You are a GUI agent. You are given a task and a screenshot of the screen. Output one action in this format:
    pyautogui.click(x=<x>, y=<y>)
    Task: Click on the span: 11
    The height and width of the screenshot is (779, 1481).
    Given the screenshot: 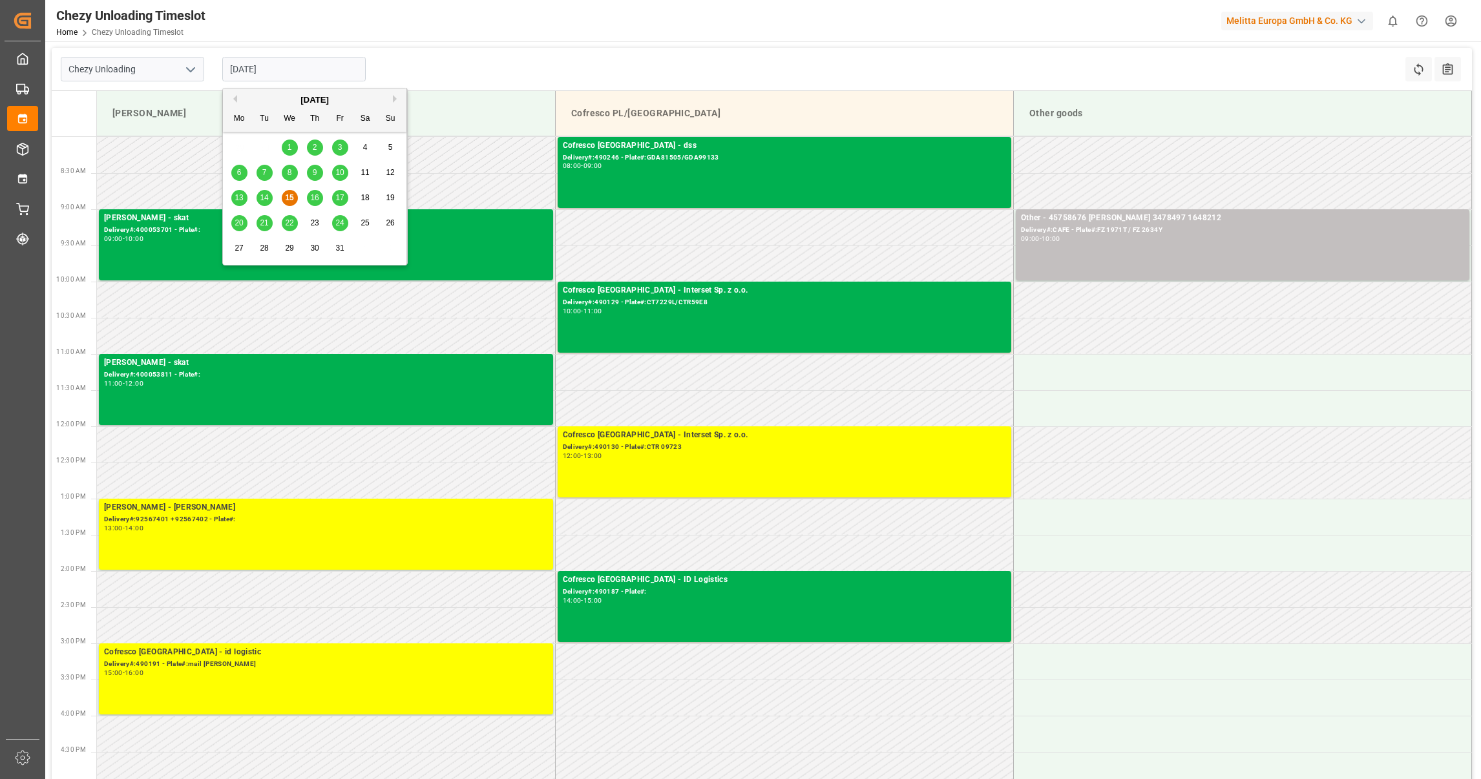 What is the action you would take?
    pyautogui.click(x=364, y=172)
    